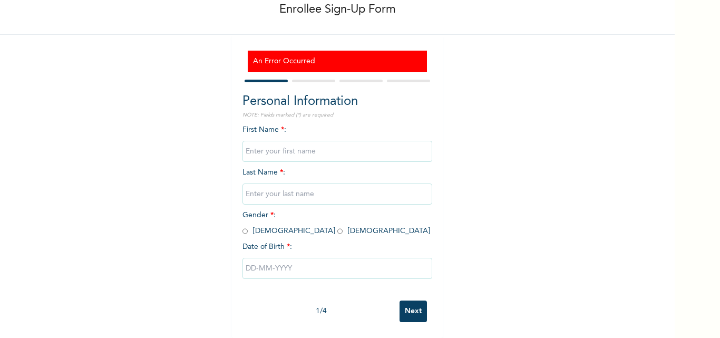  What do you see at coordinates (321, 311) in the screenshot?
I see `div: 1 / 4` at bounding box center [321, 311].